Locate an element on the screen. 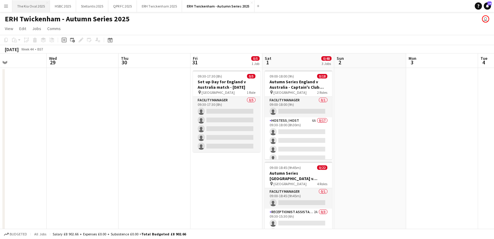 The height and width of the screenshot is (239, 494). span: Jobs is located at coordinates (37, 29).